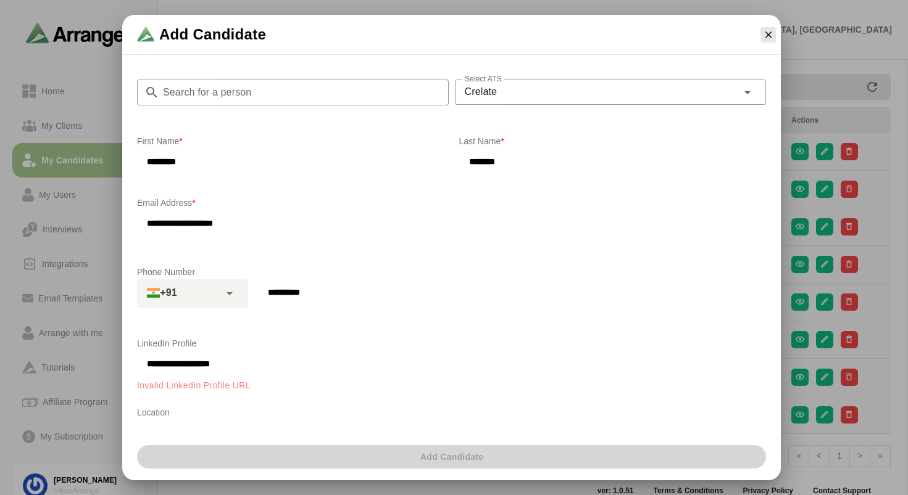  Describe the element at coordinates (451, 272) in the screenshot. I see `p: Phone Number` at that location.